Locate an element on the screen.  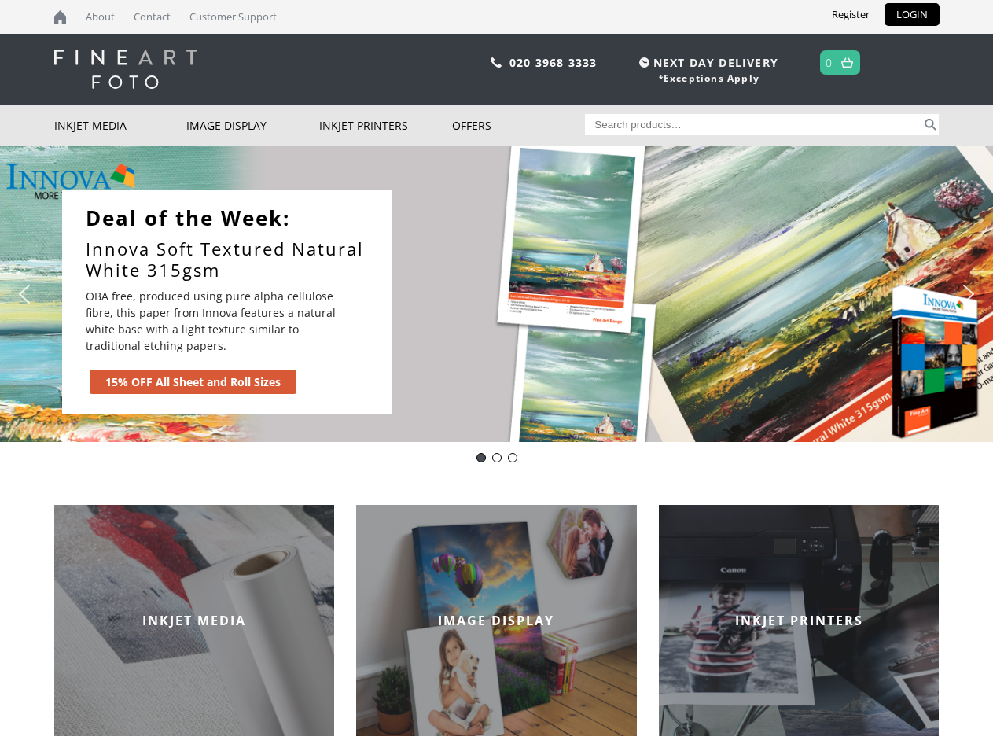
a: Offers is located at coordinates (518, 125).